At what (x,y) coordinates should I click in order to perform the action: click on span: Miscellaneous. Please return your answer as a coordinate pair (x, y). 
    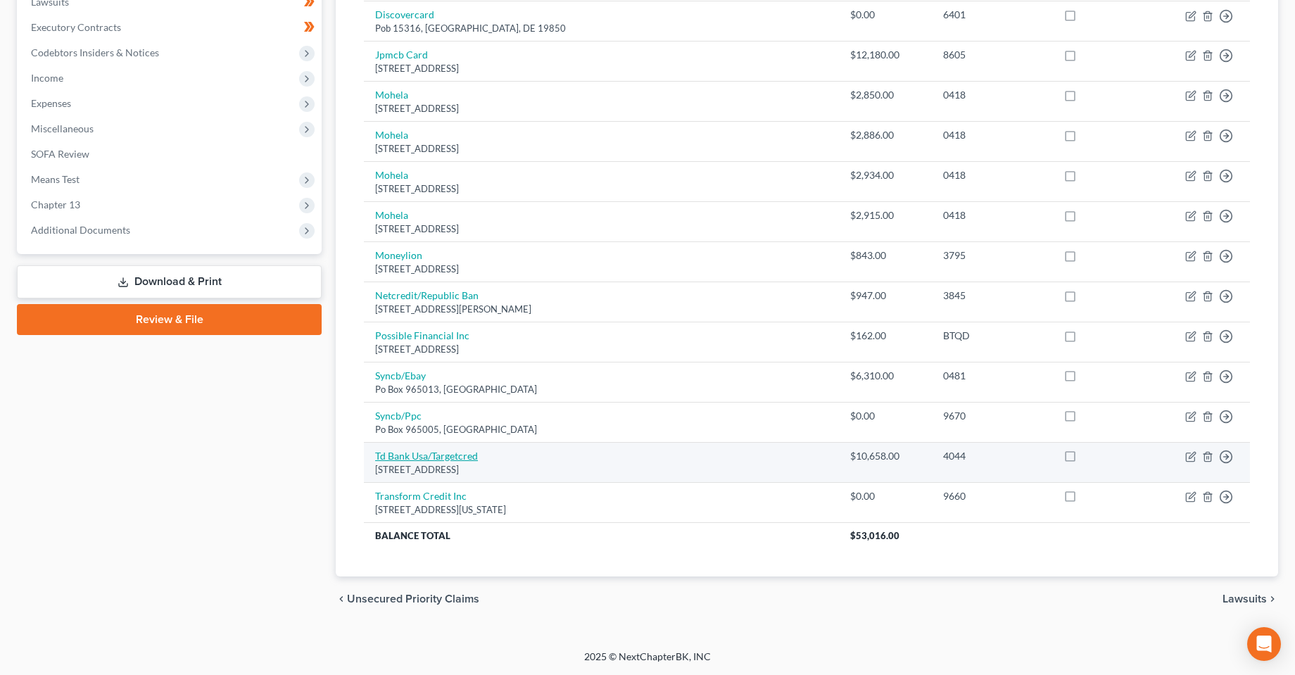
    Looking at the image, I should click on (62, 128).